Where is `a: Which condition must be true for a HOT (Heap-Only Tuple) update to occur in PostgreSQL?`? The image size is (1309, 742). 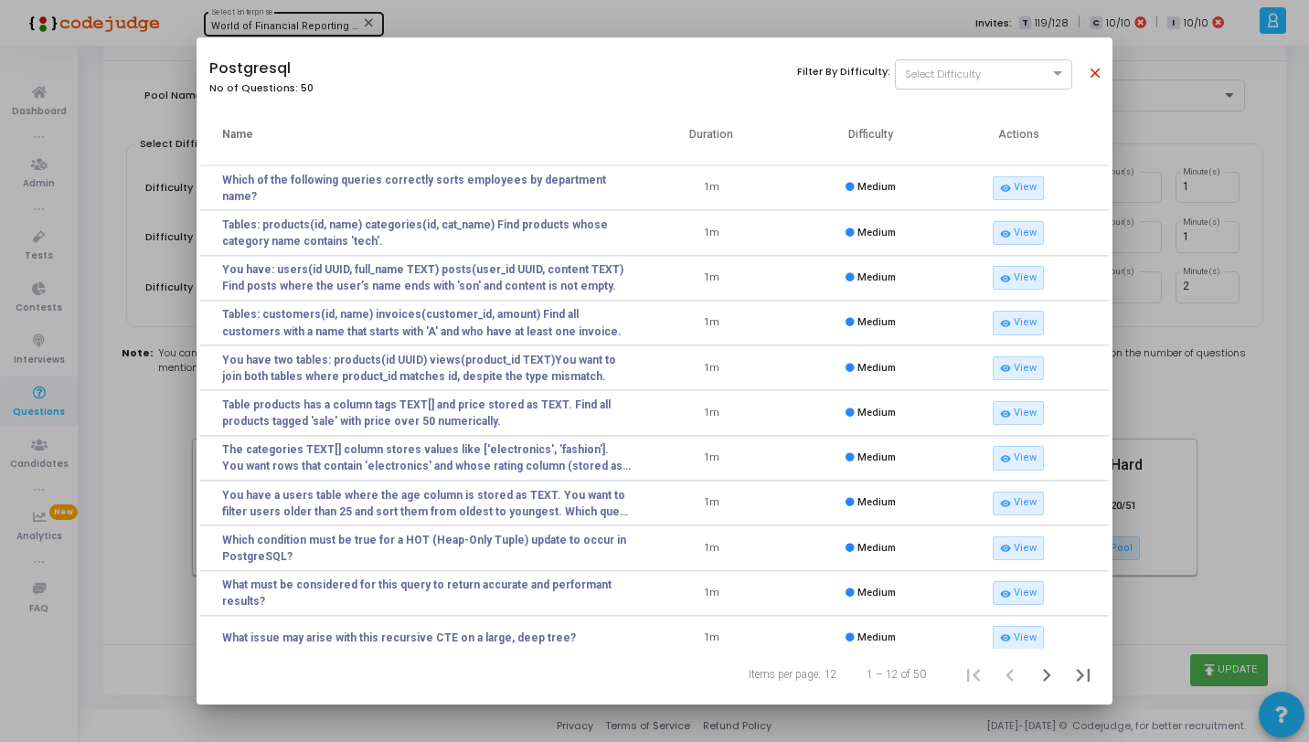
a: Which condition must be true for a HOT (Heap-Only Tuple) update to occur in PostgreSQL? is located at coordinates (427, 548).